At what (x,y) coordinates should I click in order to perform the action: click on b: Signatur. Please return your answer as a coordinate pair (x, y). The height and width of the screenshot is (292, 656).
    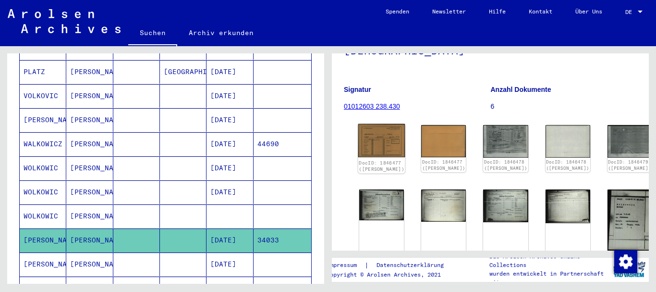
    Looking at the image, I should click on (358, 89).